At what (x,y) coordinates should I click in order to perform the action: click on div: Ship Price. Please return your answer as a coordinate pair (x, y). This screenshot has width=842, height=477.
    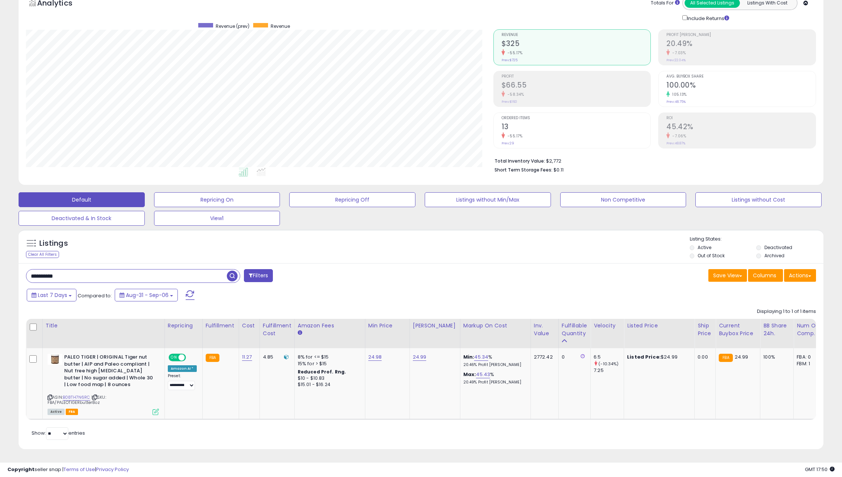
    Looking at the image, I should click on (705, 330).